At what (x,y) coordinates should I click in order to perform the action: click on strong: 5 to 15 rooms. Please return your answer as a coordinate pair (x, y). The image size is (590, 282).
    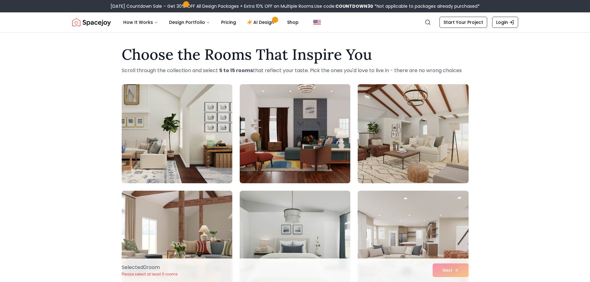
    Looking at the image, I should click on (236, 70).